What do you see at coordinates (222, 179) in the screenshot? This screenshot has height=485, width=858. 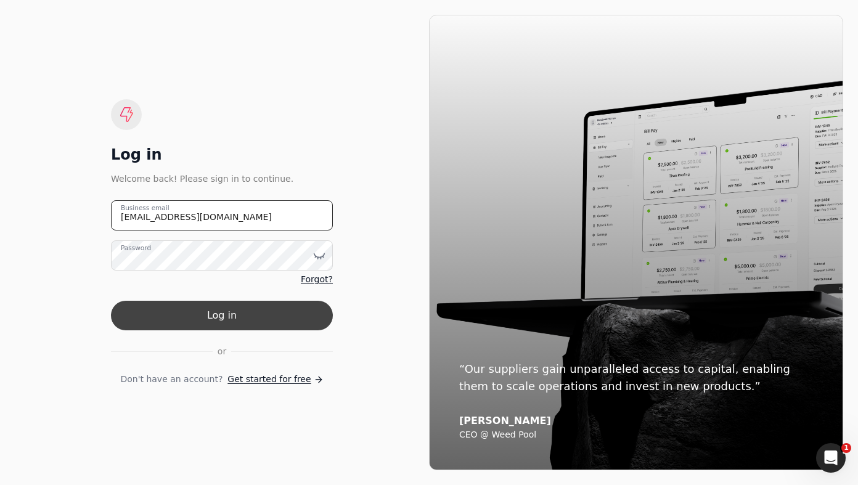 I see `div: Welcome back! Please sign in to continue.` at bounding box center [222, 179].